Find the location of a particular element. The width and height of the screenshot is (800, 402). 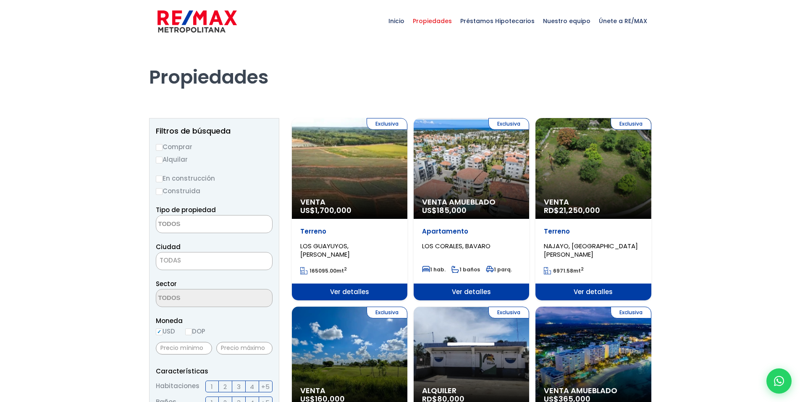

span: Habitaciones is located at coordinates (178, 386).